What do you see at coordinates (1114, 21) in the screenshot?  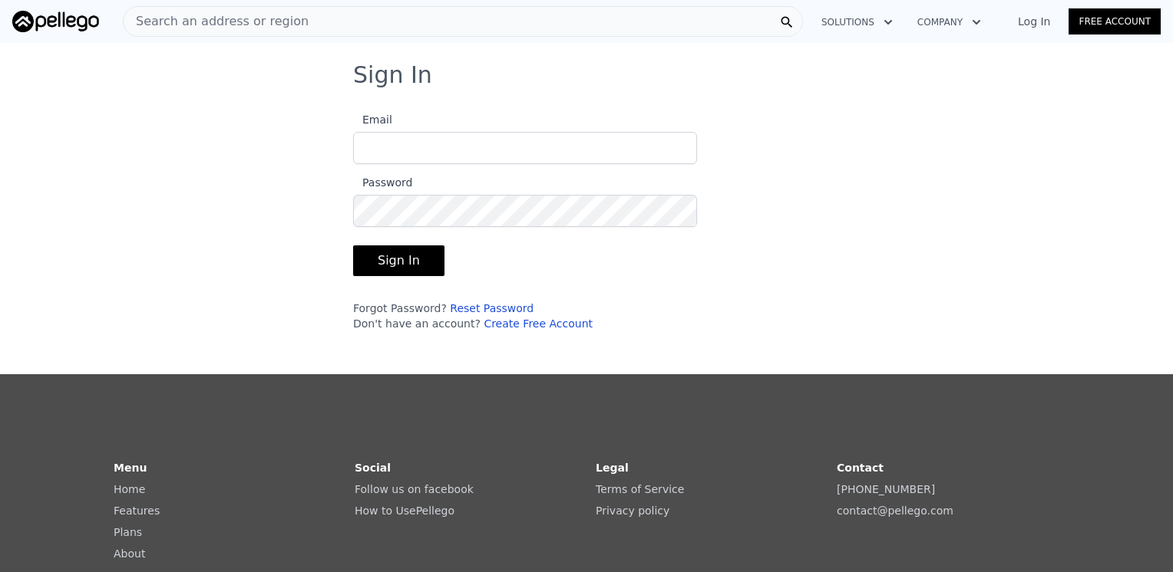 I see `a: Free Account` at bounding box center [1114, 21].